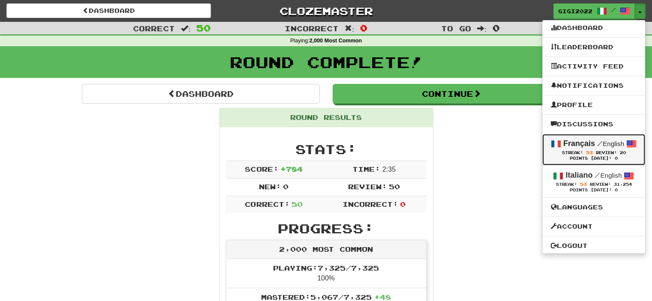  I want to click on a: Notifications, so click(594, 86).